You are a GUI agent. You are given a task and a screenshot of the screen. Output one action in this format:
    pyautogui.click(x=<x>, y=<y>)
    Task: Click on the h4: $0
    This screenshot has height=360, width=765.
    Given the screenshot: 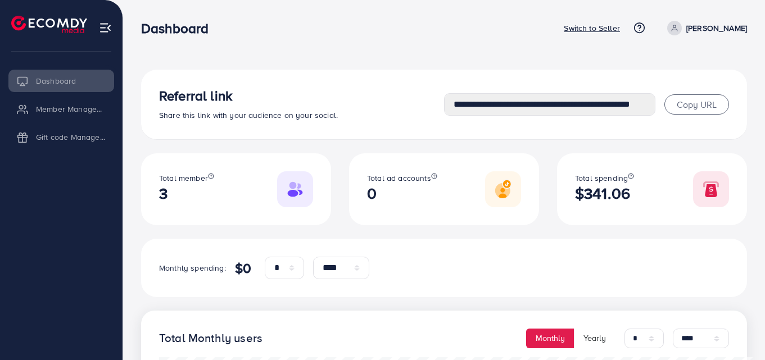 What is the action you would take?
    pyautogui.click(x=243, y=268)
    